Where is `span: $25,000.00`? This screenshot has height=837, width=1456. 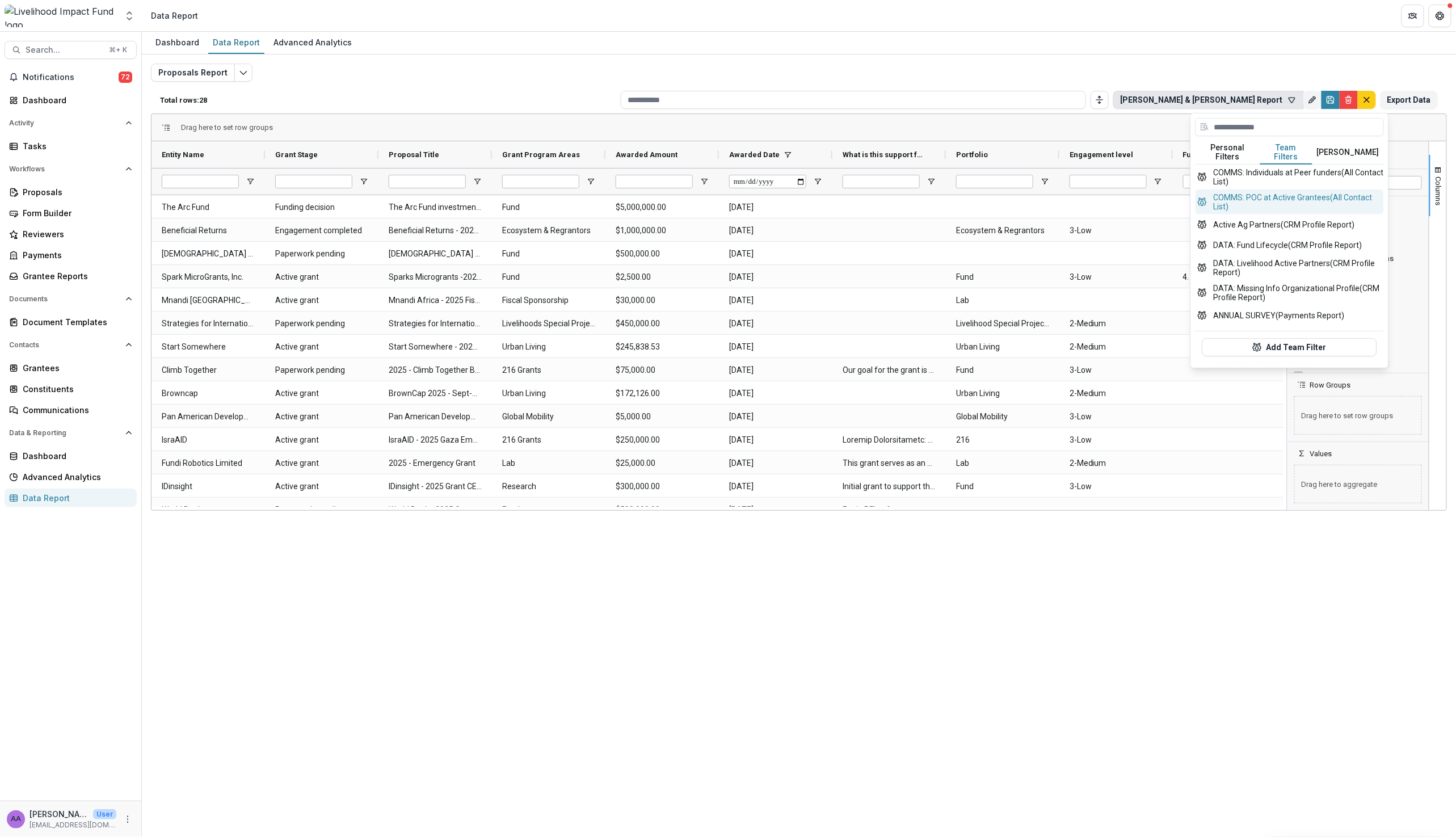 span: $25,000.00 is located at coordinates (662, 463).